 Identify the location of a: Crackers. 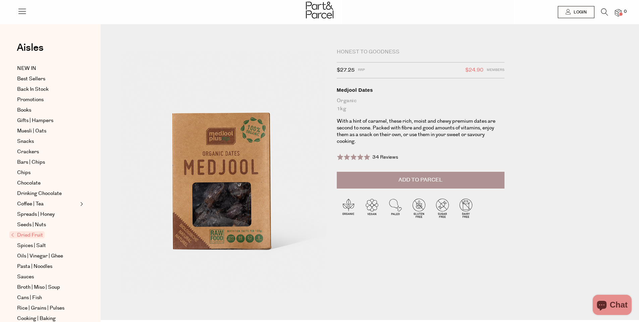
(48, 152).